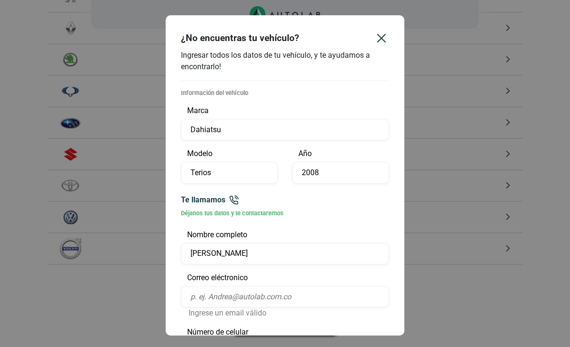  I want to click on p: Año, so click(340, 154).